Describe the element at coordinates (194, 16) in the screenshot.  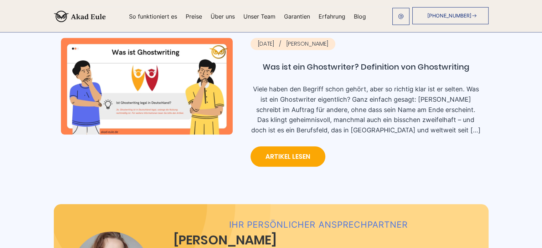
I see `a: Preise` at that location.